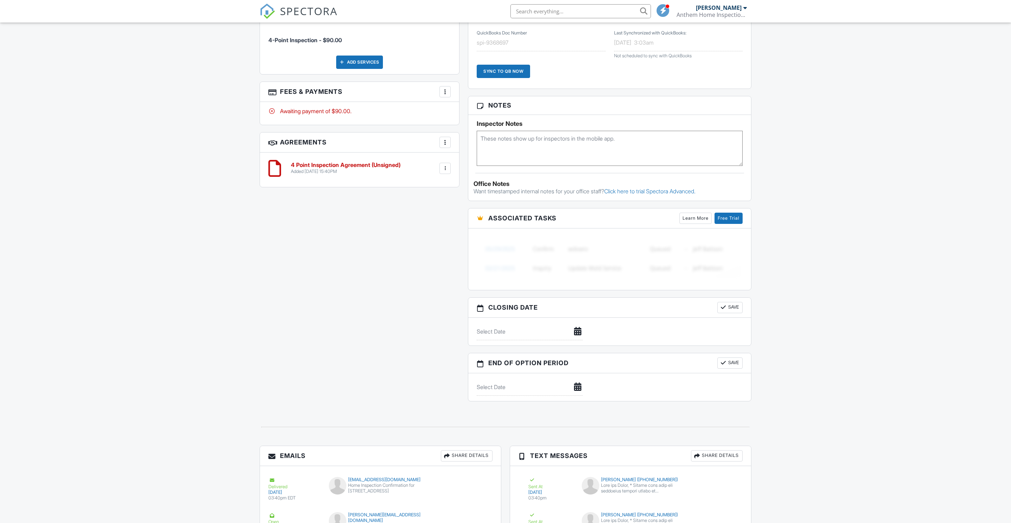  What do you see at coordinates (551, 498) in the screenshot?
I see `div: 03:40pm` at bounding box center [551, 498].